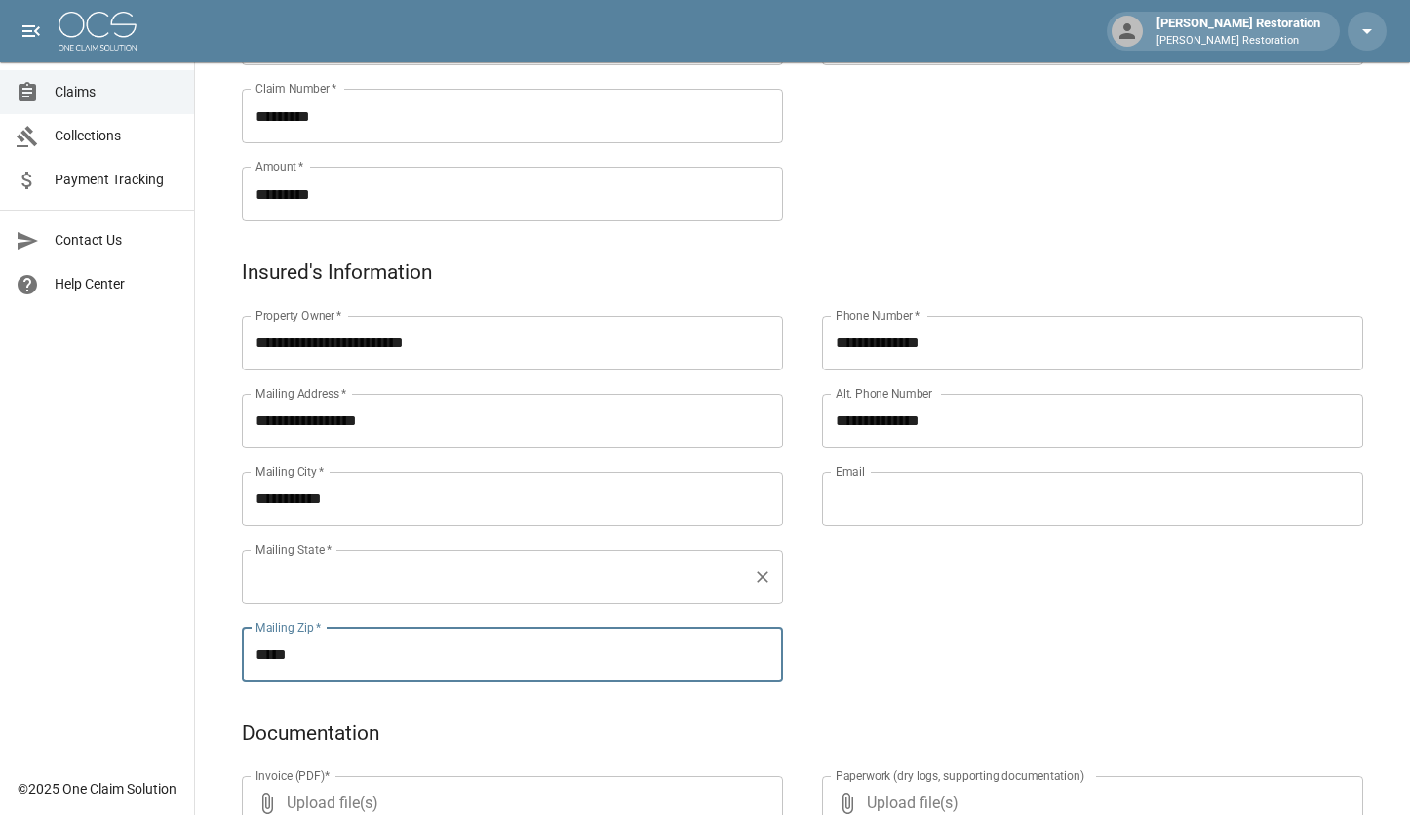 Image resolution: width=1410 pixels, height=815 pixels. What do you see at coordinates (883, 393) in the screenshot?
I see `label: Alt. Phone Number` at bounding box center [883, 393].